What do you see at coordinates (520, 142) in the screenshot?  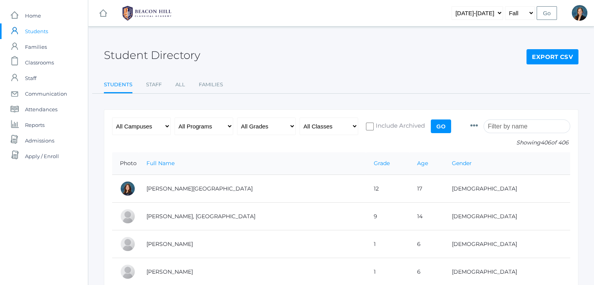 I see `p: Showing of 406` at bounding box center [520, 142].